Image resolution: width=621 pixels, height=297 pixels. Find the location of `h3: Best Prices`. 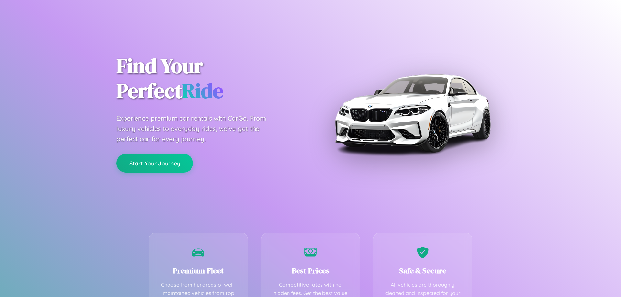

h3: Best Prices is located at coordinates (311, 271).